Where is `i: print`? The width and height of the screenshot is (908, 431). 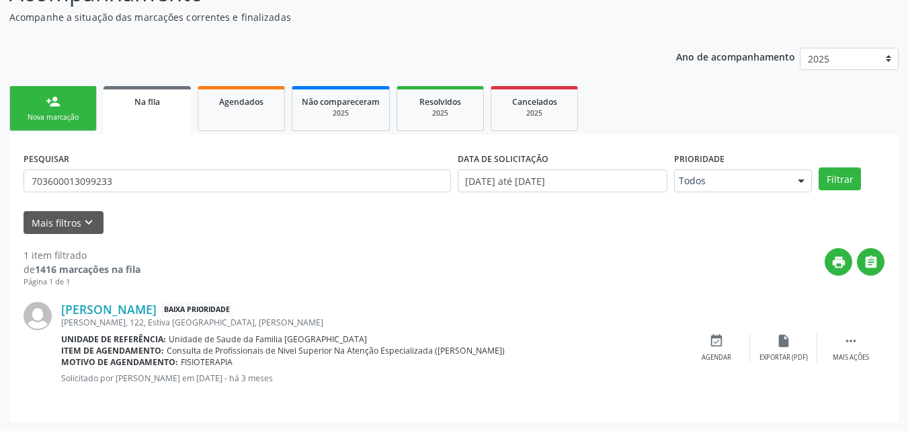
i: print is located at coordinates (839, 262).